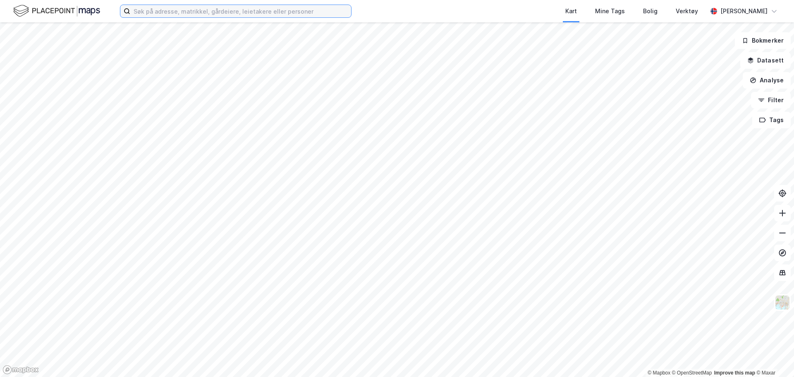 The image size is (794, 377). I want to click on a: Mapbox homepage, so click(21, 369).